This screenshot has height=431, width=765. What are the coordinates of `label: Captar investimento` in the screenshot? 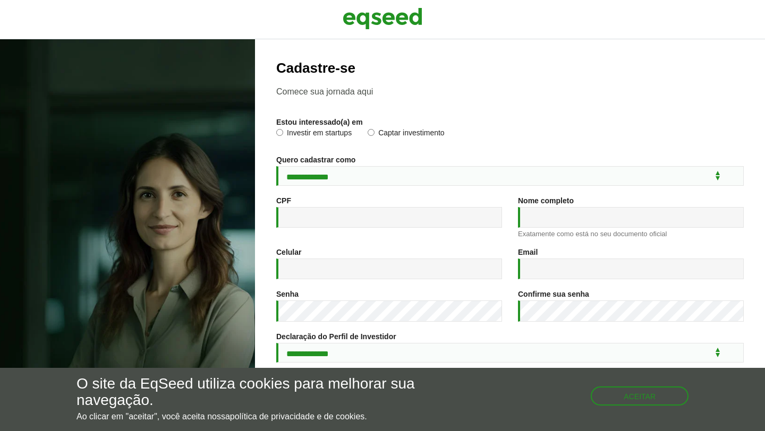 It's located at (406, 134).